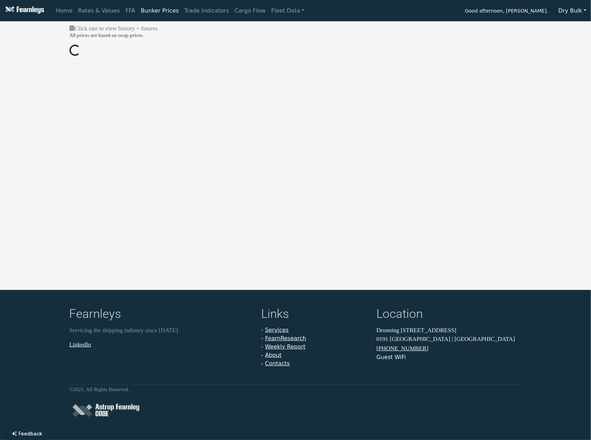  What do you see at coordinates (64, 11) in the screenshot?
I see `a: Home` at bounding box center [64, 11].